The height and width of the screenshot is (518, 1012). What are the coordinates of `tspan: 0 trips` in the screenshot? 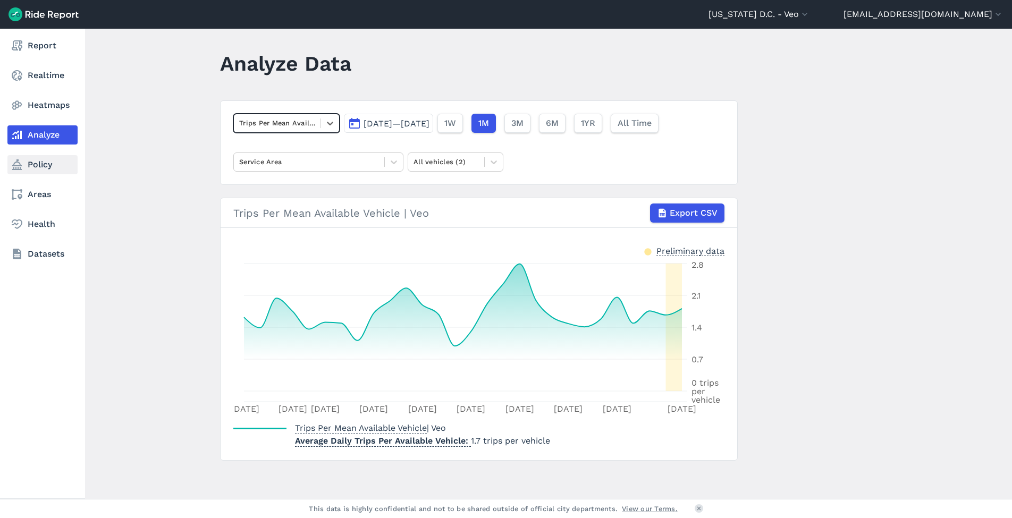 It's located at (705, 383).